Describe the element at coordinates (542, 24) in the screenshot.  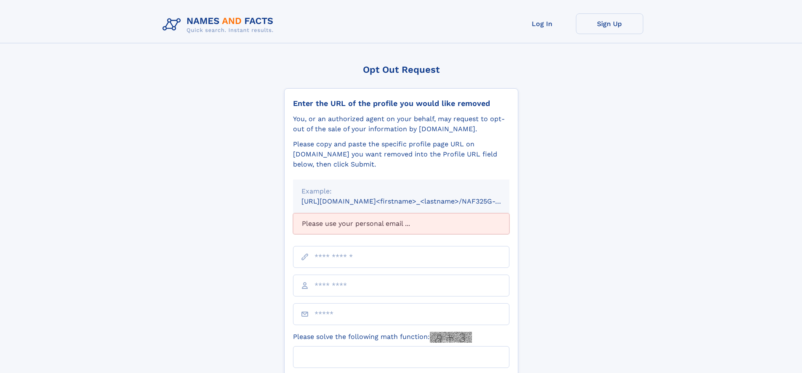
I see `a: Log In` at that location.